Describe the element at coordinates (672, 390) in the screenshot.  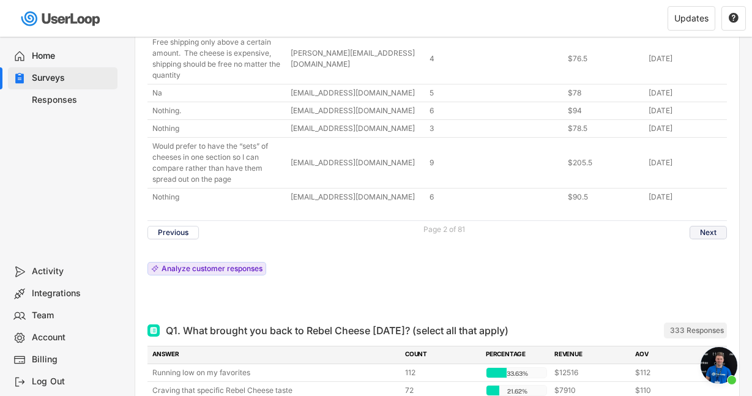
I see `div: $110` at that location.